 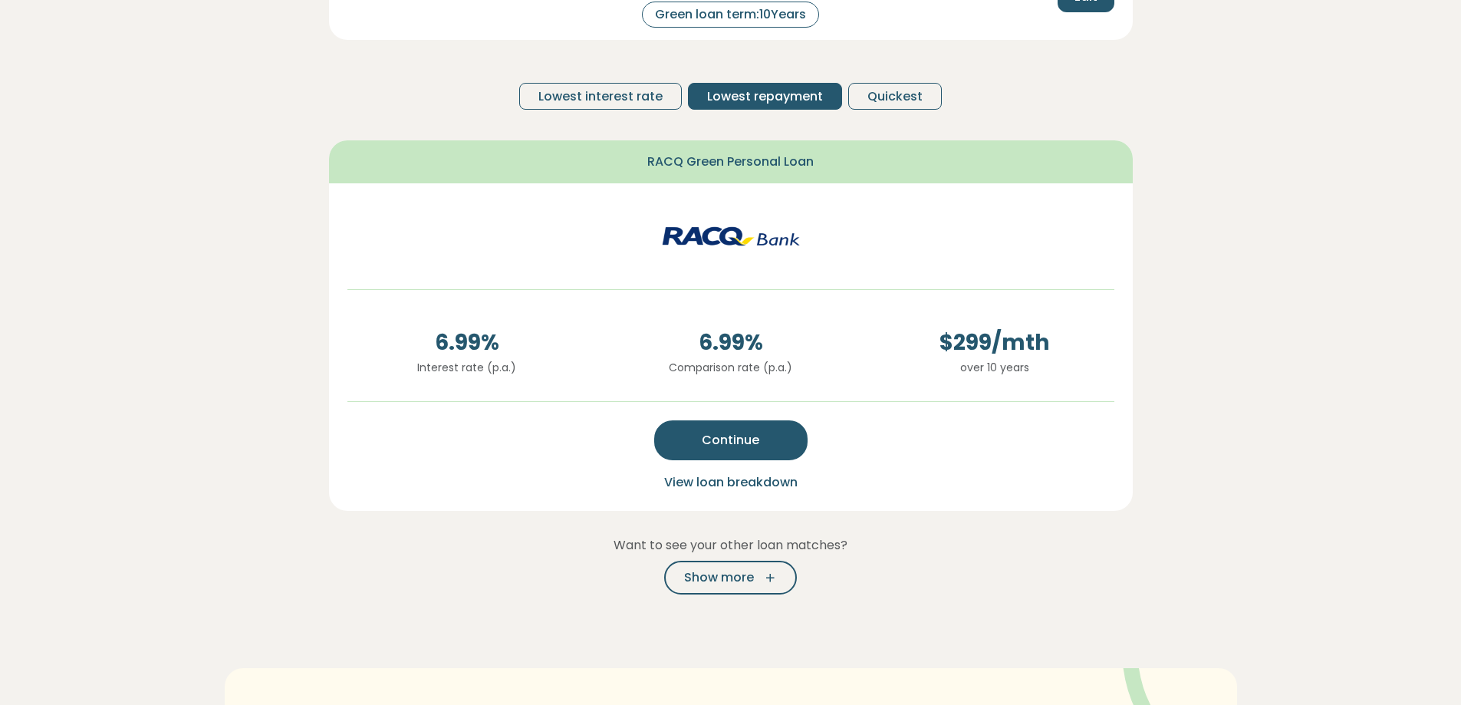 What do you see at coordinates (764, 96) in the screenshot?
I see `button: Lowest repayment` at bounding box center [764, 96].